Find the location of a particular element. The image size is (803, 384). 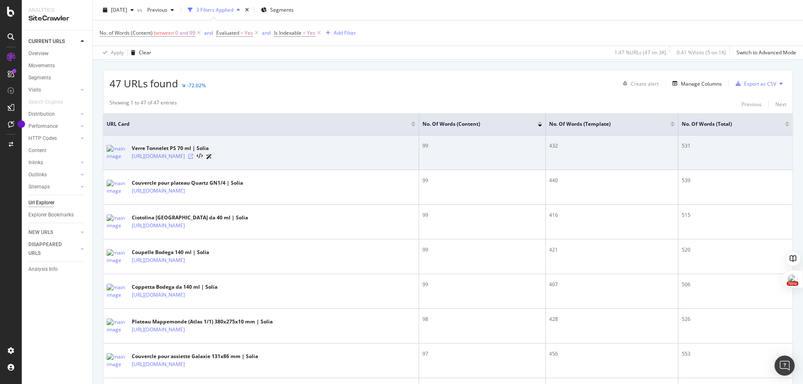

div: Couvercle pour assiette Galaxie 131x86 mm | Solia is located at coordinates (195, 357).